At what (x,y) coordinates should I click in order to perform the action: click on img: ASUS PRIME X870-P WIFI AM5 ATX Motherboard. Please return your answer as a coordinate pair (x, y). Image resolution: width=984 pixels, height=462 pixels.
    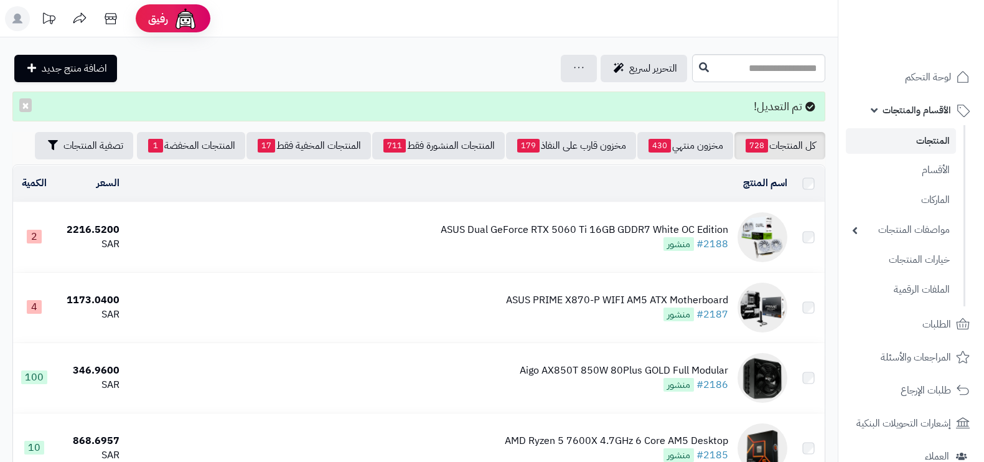
    Looking at the image, I should click on (762, 307).